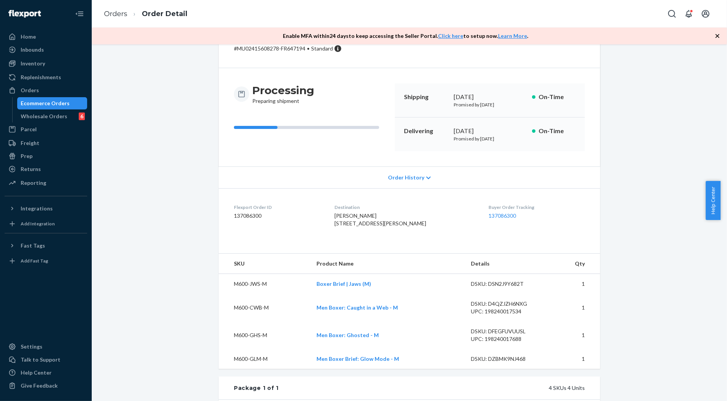 The height and width of the screenshot is (401, 727). Describe the element at coordinates (24, 14) in the screenshot. I see `img: Flexport logo` at that location.